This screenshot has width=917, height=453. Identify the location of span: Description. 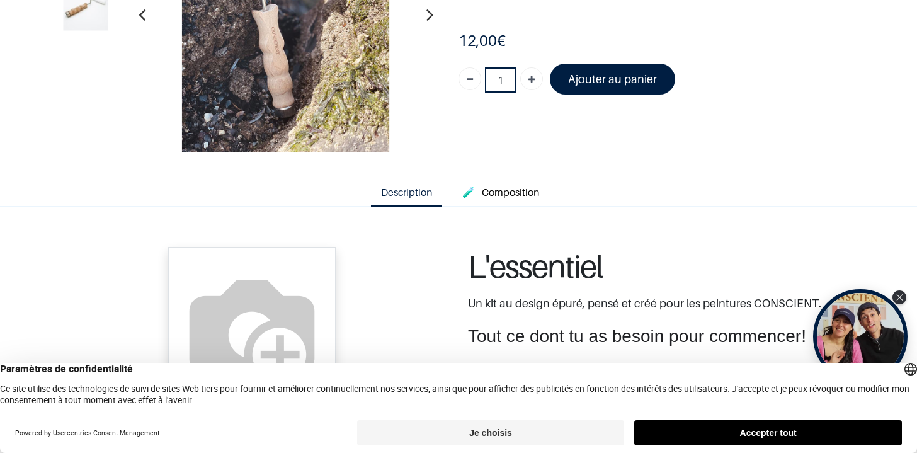
(406, 192).